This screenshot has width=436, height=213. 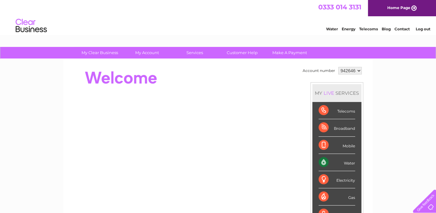 I want to click on div: Electricity, so click(x=337, y=179).